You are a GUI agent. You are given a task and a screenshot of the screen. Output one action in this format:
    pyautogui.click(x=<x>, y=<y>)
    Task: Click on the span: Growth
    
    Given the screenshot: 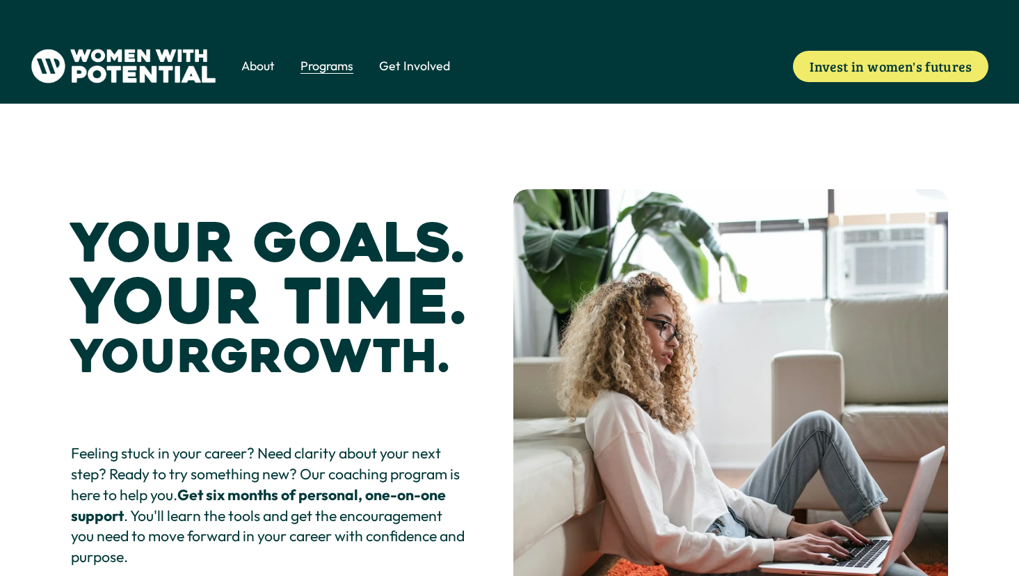 What is the action you would take?
    pyautogui.click(x=324, y=356)
    